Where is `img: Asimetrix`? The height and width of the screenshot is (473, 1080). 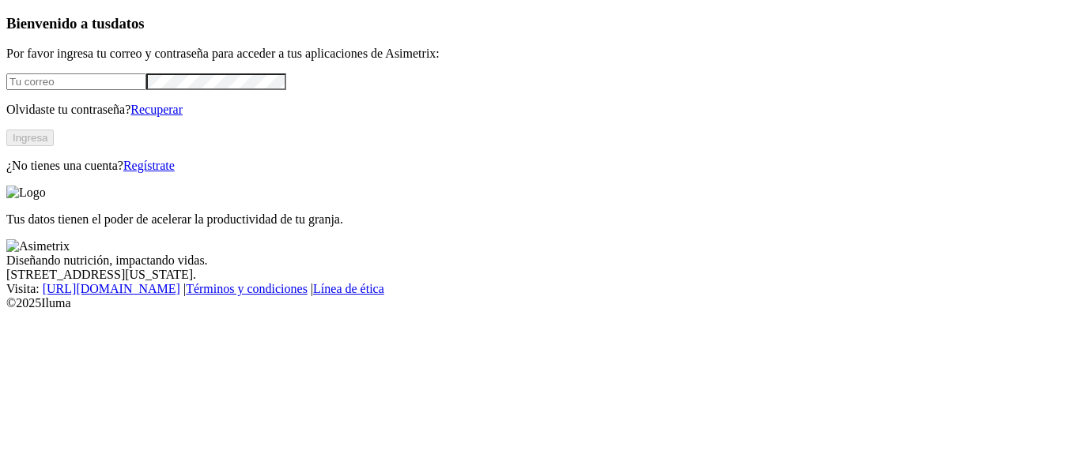
img: Asimetrix is located at coordinates (38, 247).